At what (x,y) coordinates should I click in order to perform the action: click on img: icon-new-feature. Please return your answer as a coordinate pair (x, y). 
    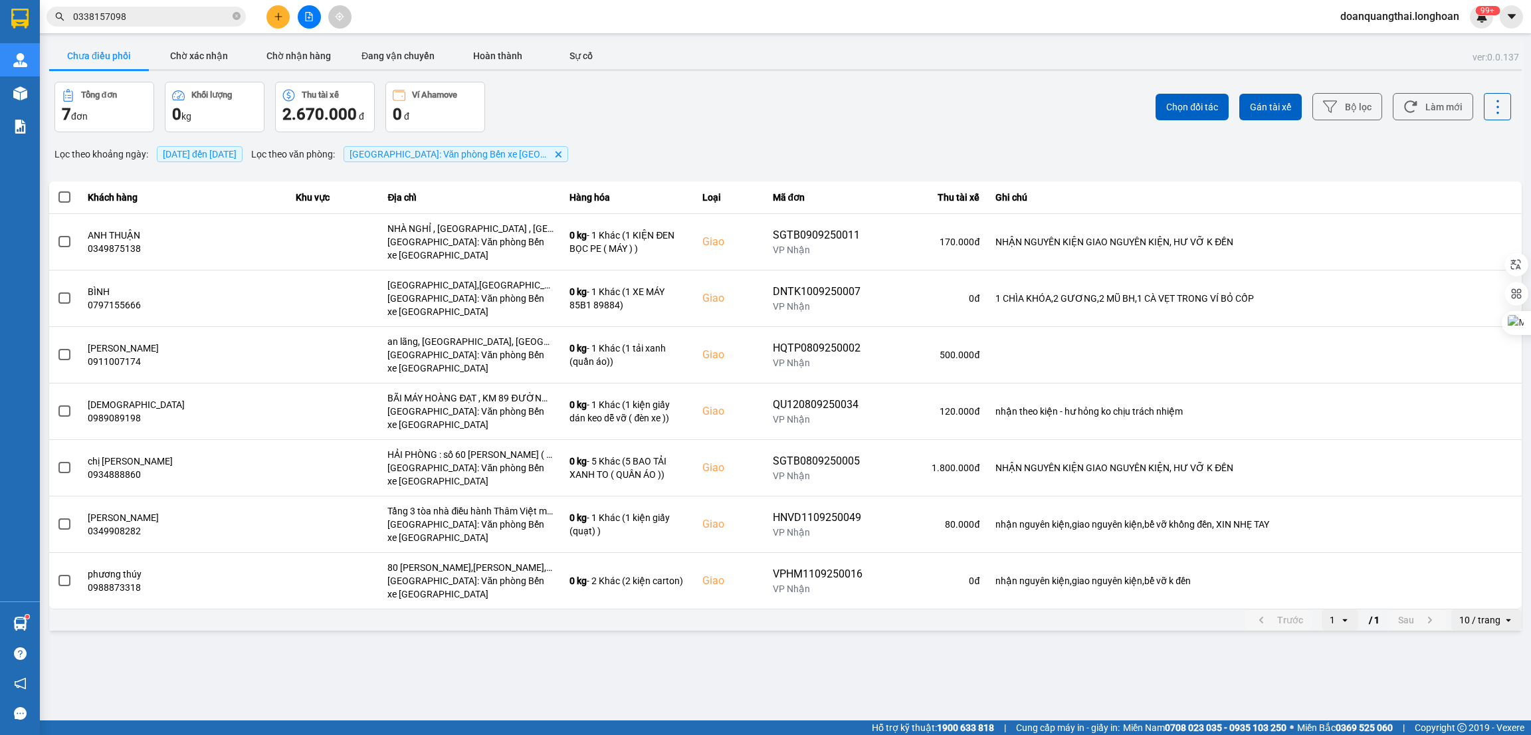
    Looking at the image, I should click on (1482, 17).